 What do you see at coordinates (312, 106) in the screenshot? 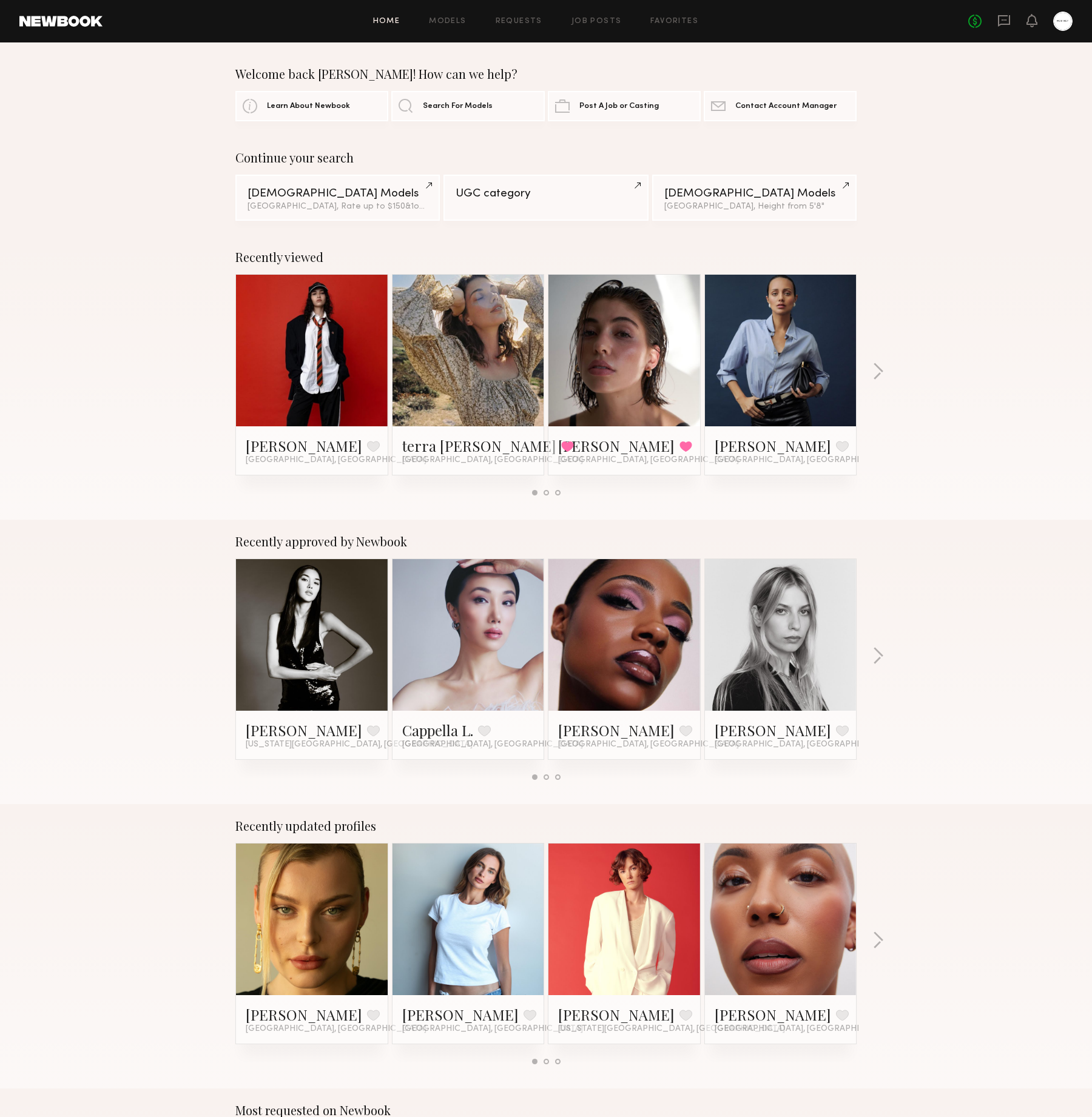
I see `a: Learn About Newbook` at bounding box center [312, 106].